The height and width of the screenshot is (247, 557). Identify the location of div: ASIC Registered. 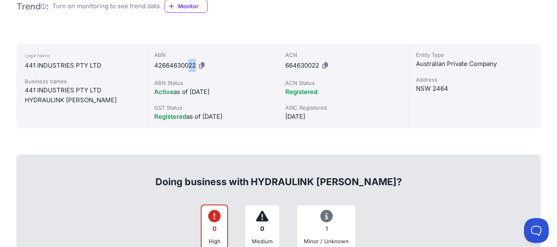
(344, 108).